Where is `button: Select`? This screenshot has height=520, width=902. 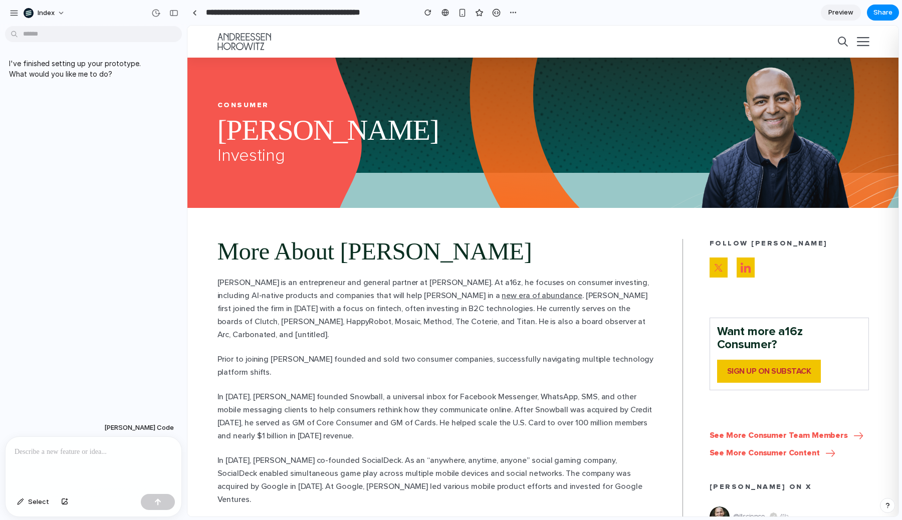 button: Select is located at coordinates (33, 502).